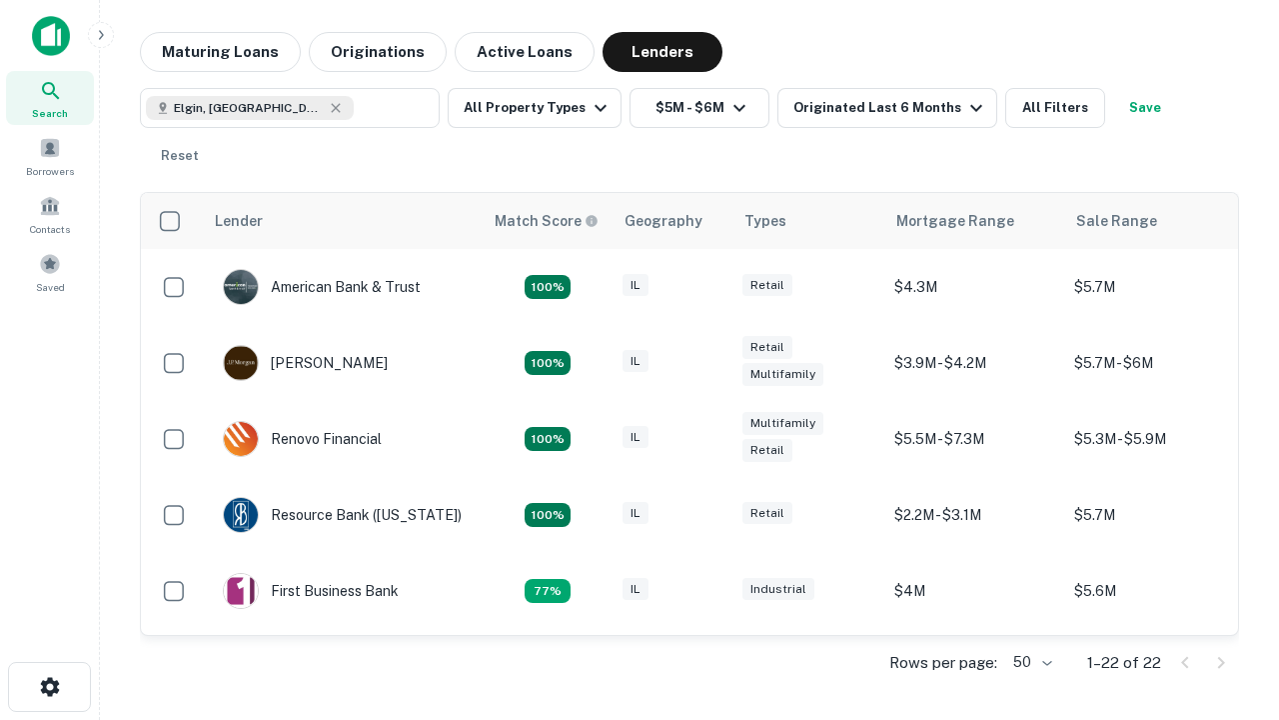 This screenshot has height=720, width=1279. What do you see at coordinates (766, 221) in the screenshot?
I see `div: Types` at bounding box center [766, 221].